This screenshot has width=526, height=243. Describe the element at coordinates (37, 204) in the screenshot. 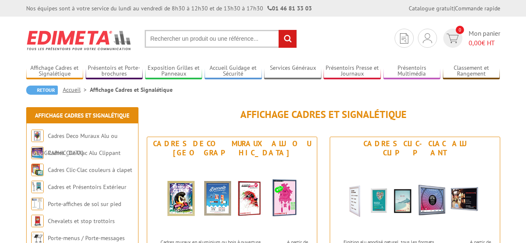

I see `img: Porte-affiches de sol sur pied` at that location.